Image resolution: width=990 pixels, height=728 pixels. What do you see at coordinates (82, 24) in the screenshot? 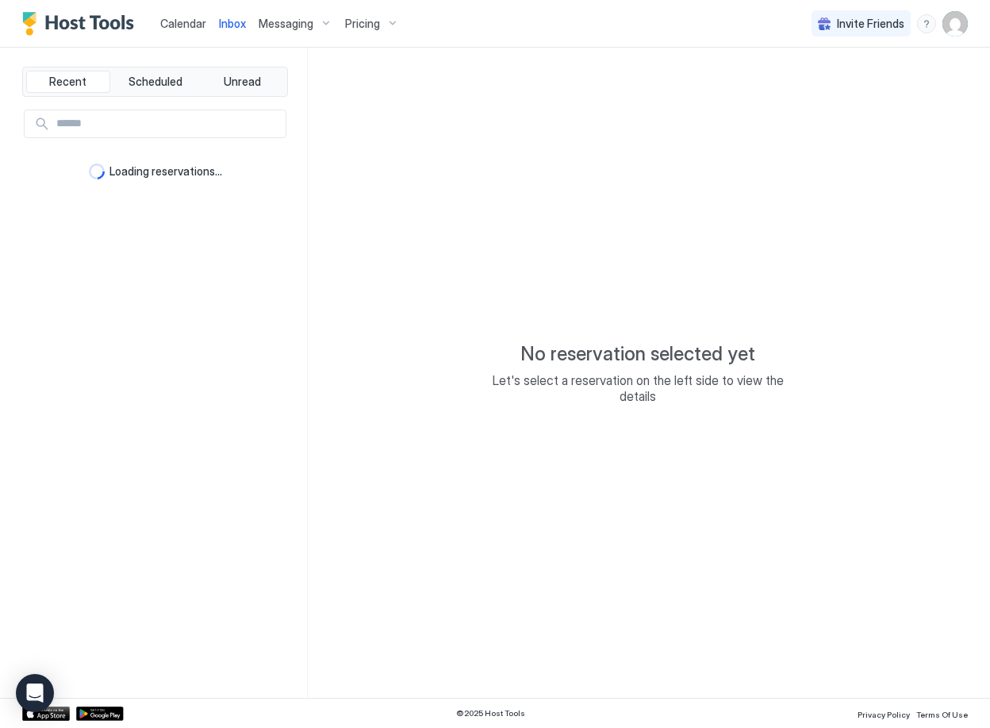
I see `a: Host Tools Logo` at bounding box center [82, 24].